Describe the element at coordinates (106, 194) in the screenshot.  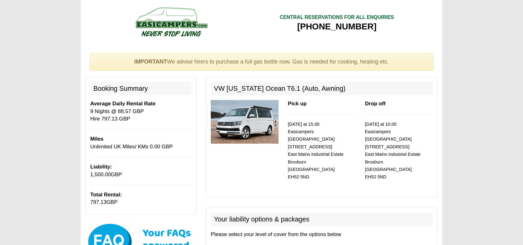
I see `b: Total Rental:` at that location.